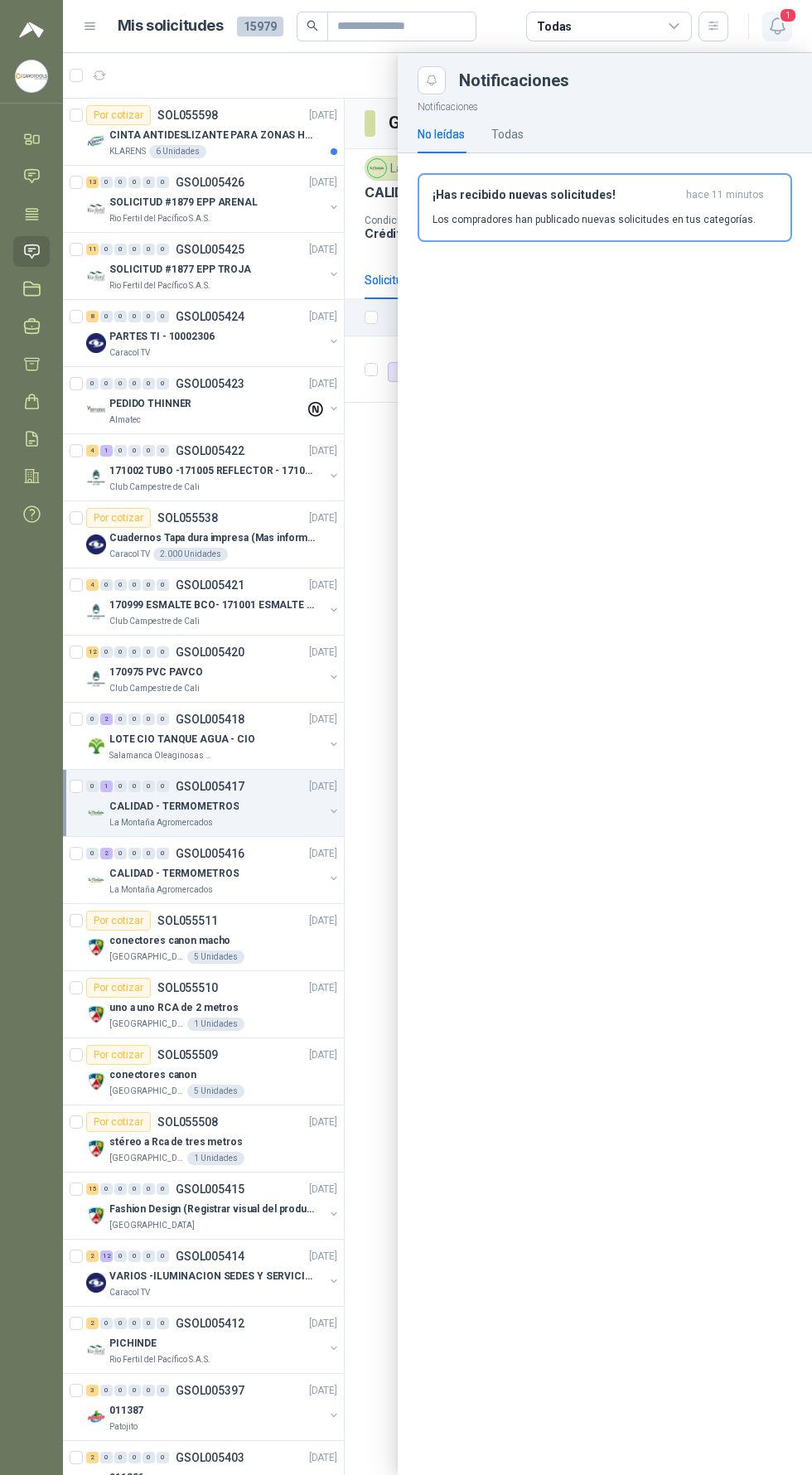 The height and width of the screenshot is (1475, 812). Describe the element at coordinates (432, 81) in the screenshot. I see `button: Close` at that location.